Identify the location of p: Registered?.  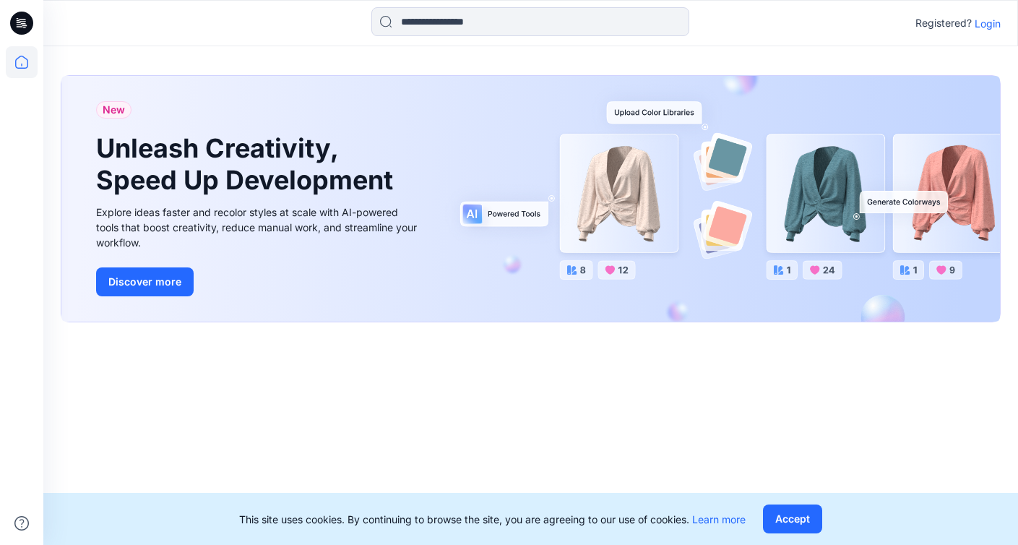
(944, 23).